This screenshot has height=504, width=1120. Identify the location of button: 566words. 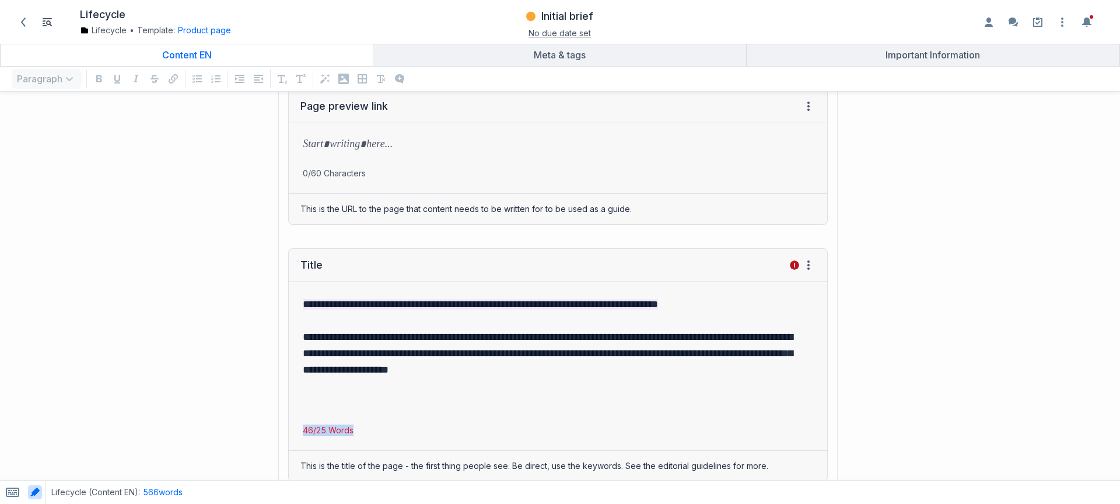
(163, 492).